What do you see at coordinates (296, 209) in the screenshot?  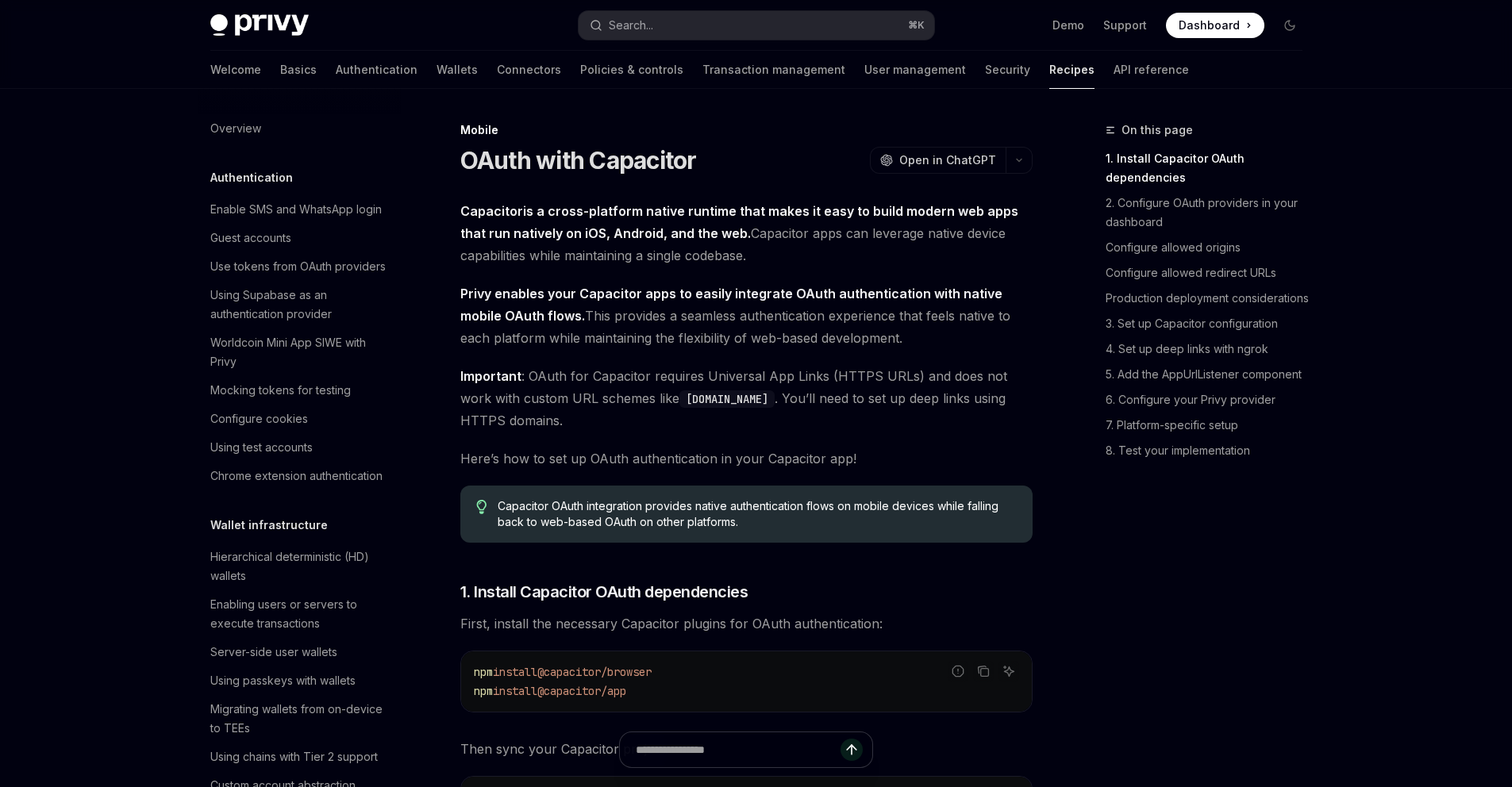 I see `div: Enable SMS and WhatsApp login` at bounding box center [296, 209].